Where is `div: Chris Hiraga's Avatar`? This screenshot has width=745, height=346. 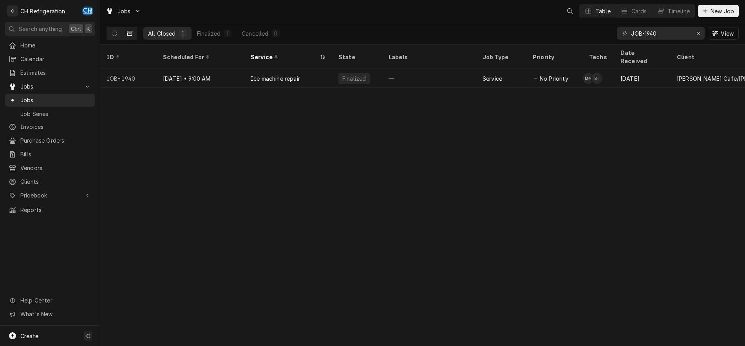
div: Chris Hiraga's Avatar is located at coordinates (88, 11).